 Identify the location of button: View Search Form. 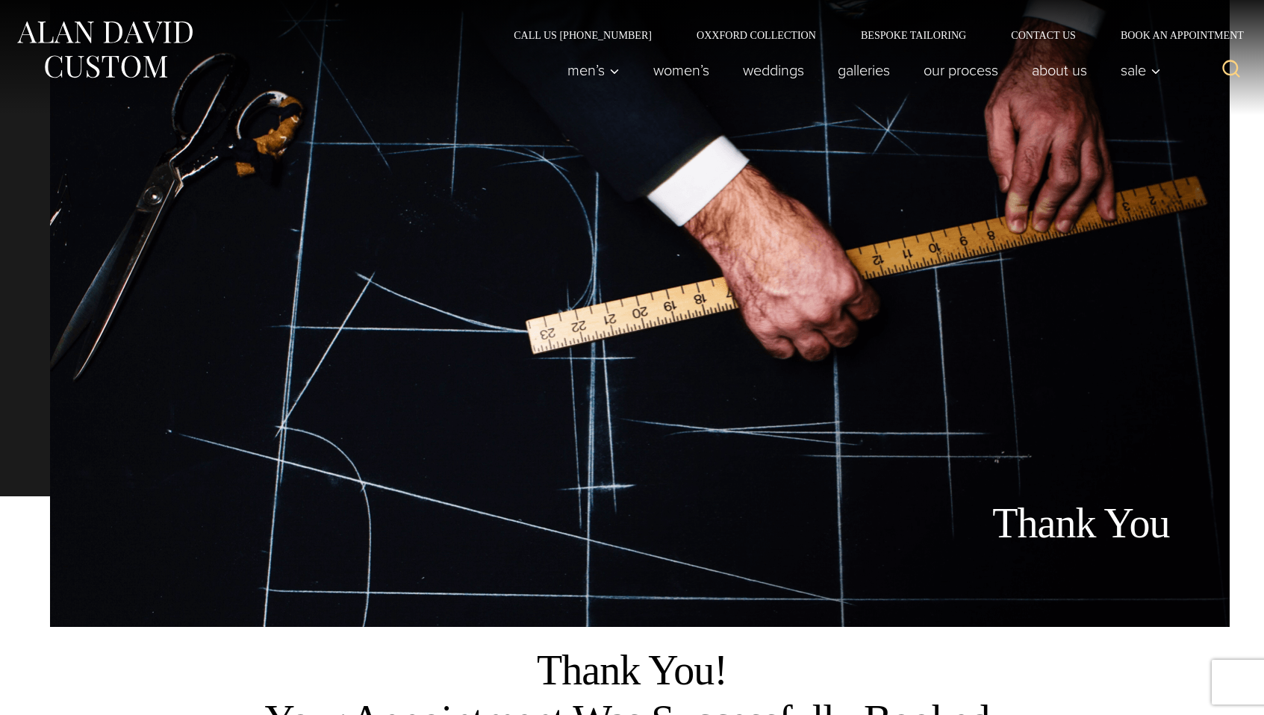
(1231, 70).